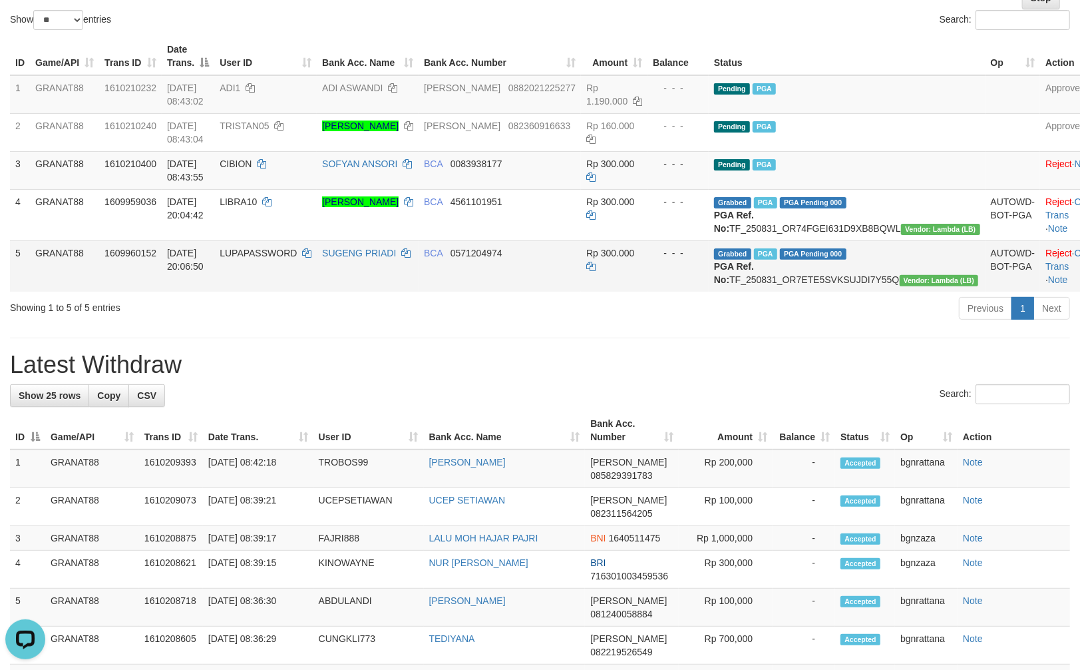  I want to click on span: Rp 1.190.000, so click(607, 95).